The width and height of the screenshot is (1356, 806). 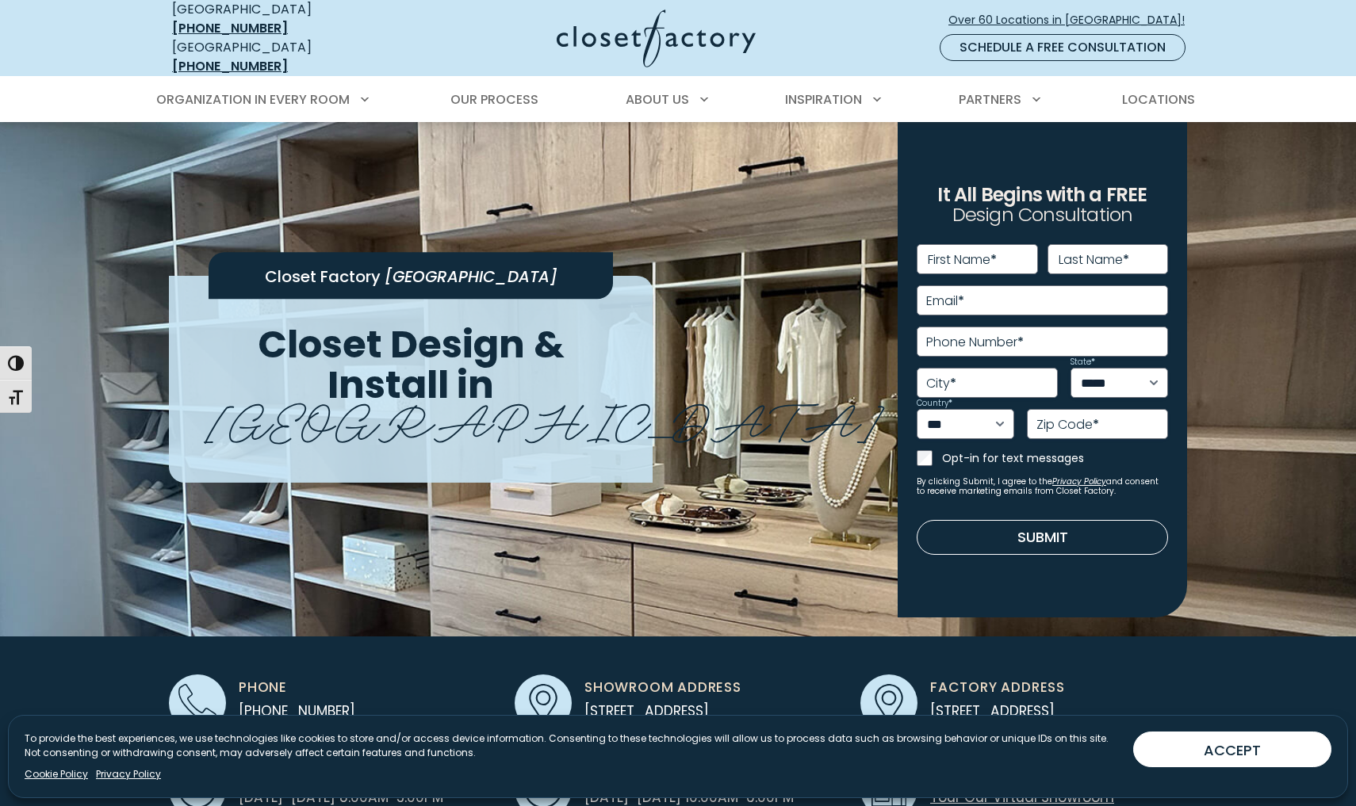 I want to click on label: First Name, so click(x=962, y=260).